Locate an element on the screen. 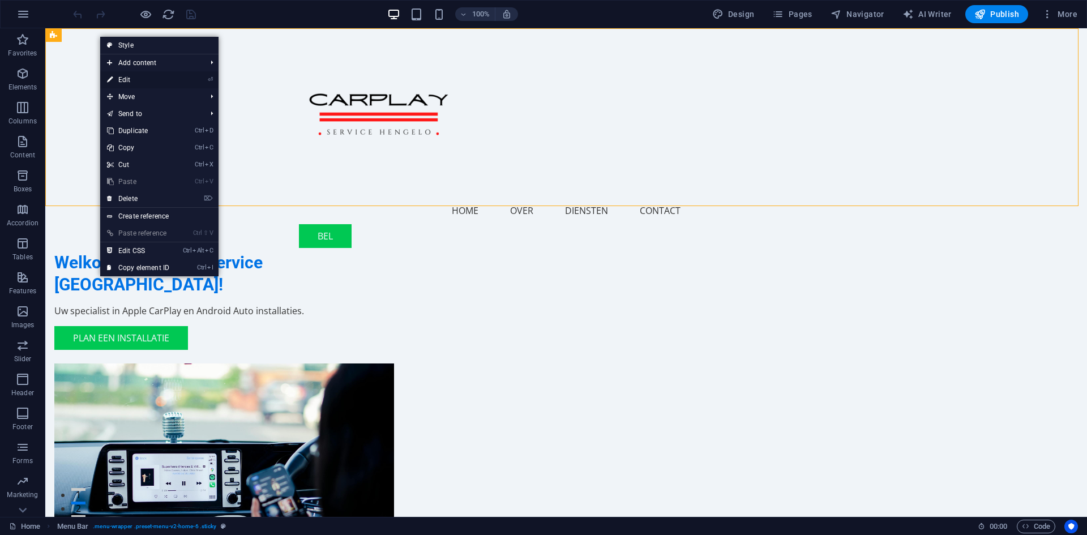  p: Header is located at coordinates (23, 393).